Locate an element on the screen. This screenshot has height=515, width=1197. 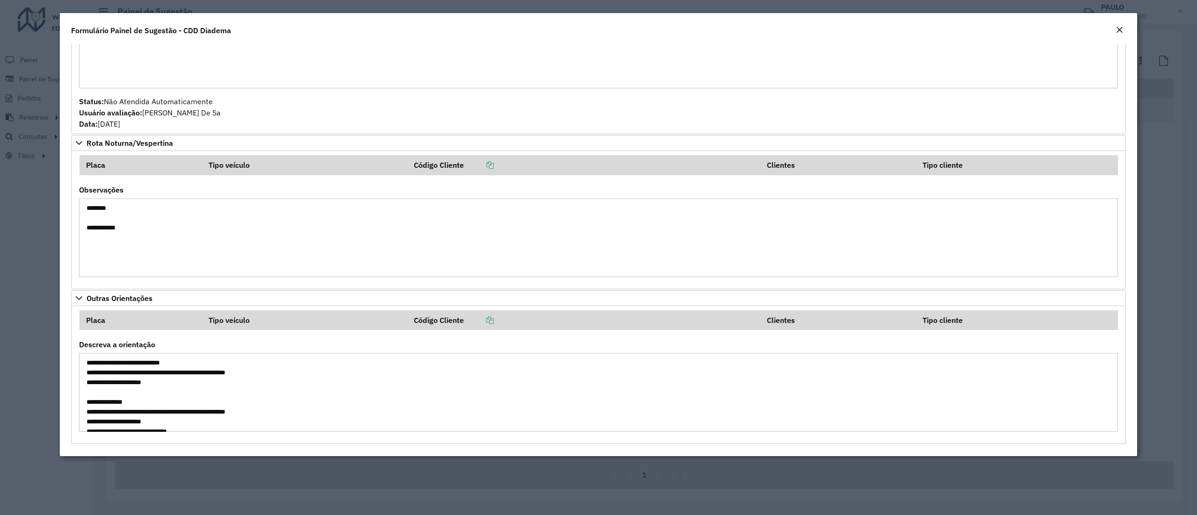
strong: Data: is located at coordinates (88, 124).